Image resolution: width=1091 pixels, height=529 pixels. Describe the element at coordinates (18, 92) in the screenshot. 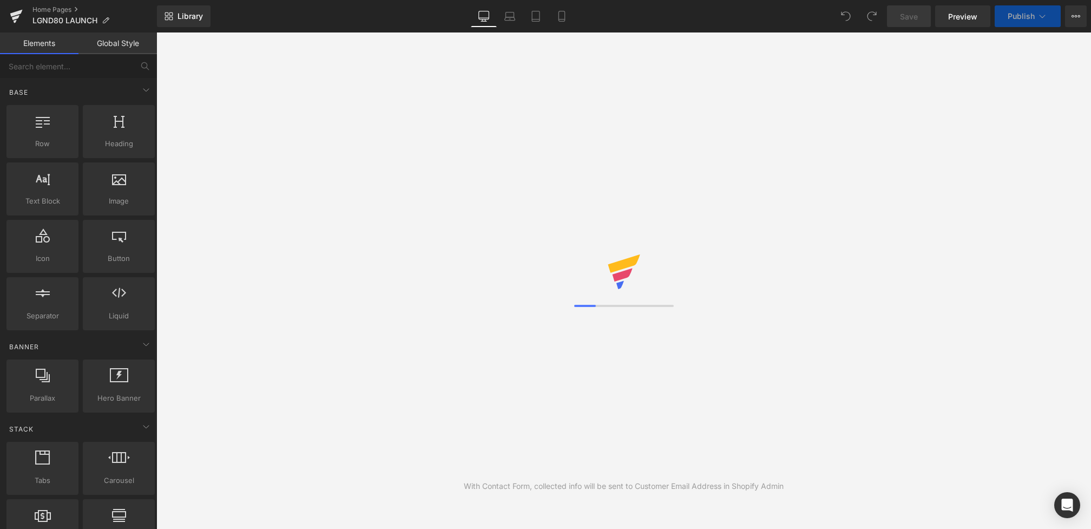

I see `span: Base` at that location.